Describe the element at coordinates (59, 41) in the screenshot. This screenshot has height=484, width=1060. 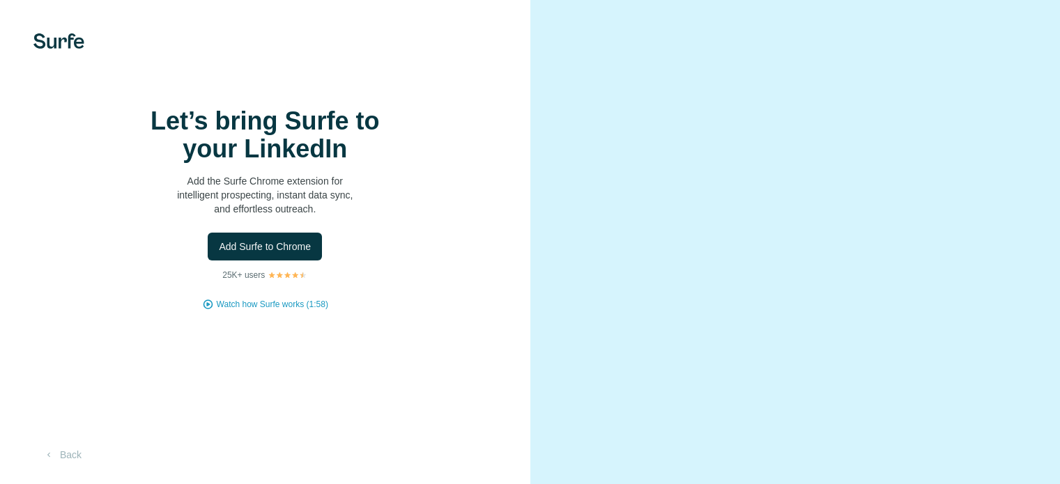
I see `img: Surfe's logo` at that location.